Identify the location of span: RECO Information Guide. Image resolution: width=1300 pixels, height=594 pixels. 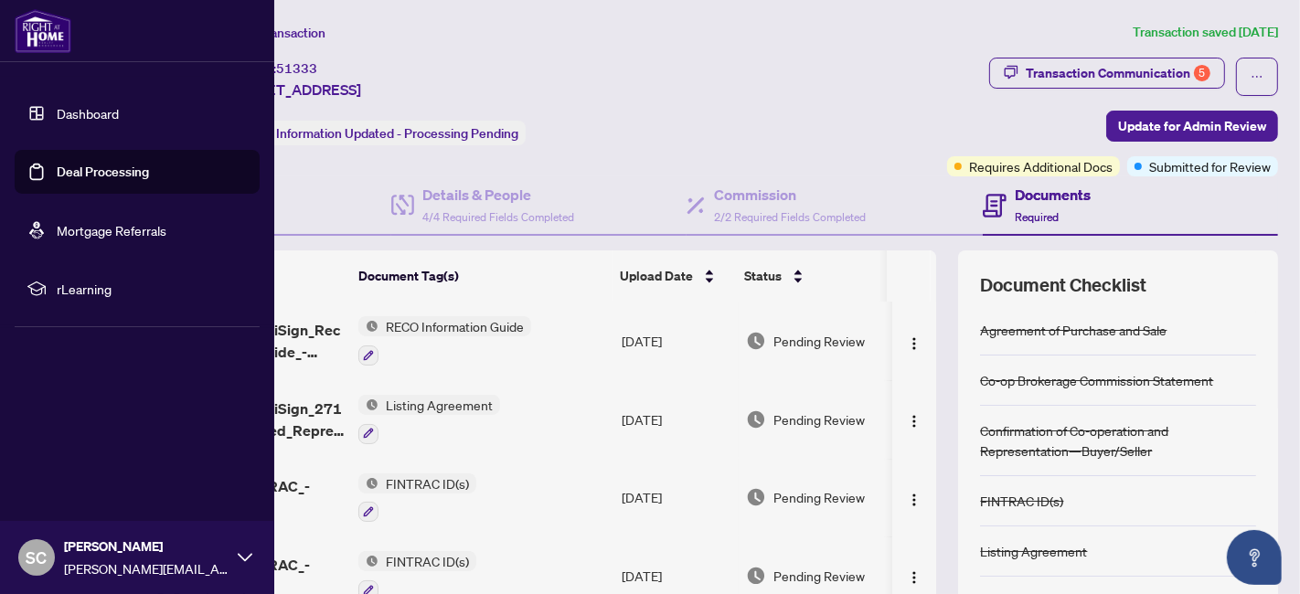
(454, 326).